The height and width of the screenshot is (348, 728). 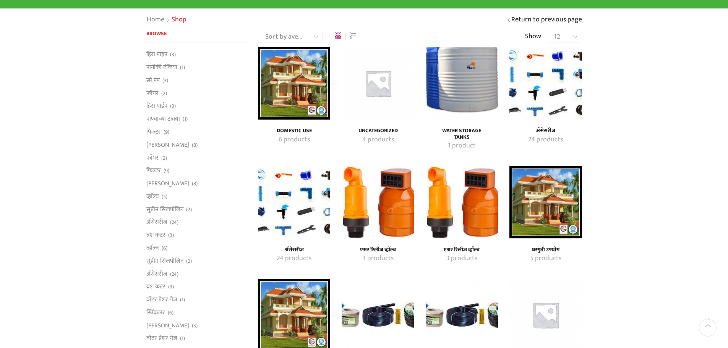 I want to click on a: Home, so click(x=155, y=20).